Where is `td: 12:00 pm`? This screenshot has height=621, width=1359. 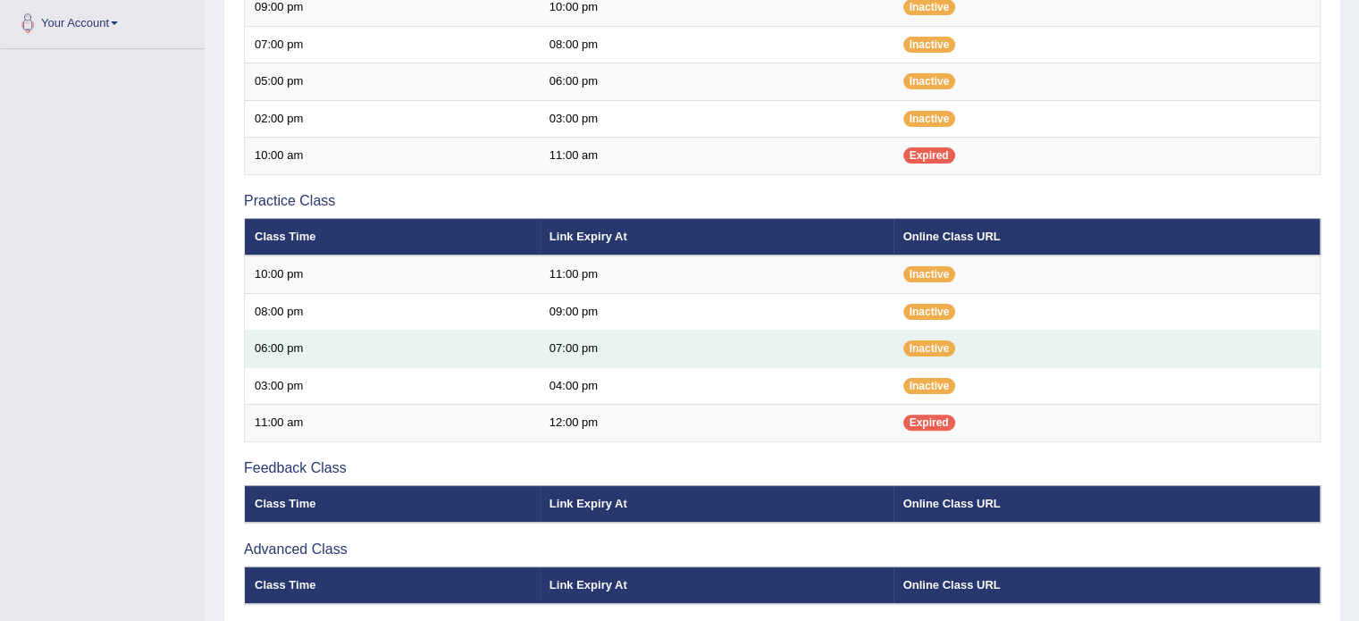
td: 12:00 pm is located at coordinates (716, 423).